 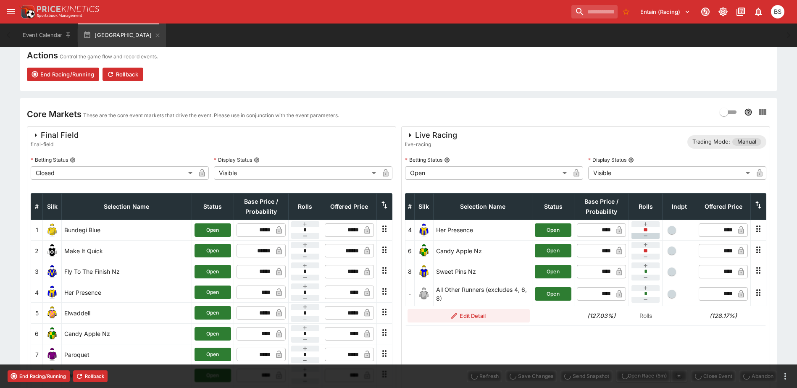 I want to click on div: Open, so click(x=487, y=173).